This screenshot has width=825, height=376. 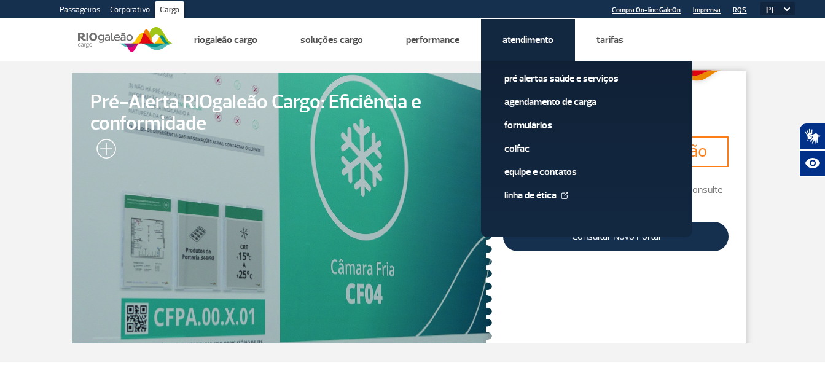 I want to click on a: Pré alertas Saúde e Serviços, so click(x=587, y=79).